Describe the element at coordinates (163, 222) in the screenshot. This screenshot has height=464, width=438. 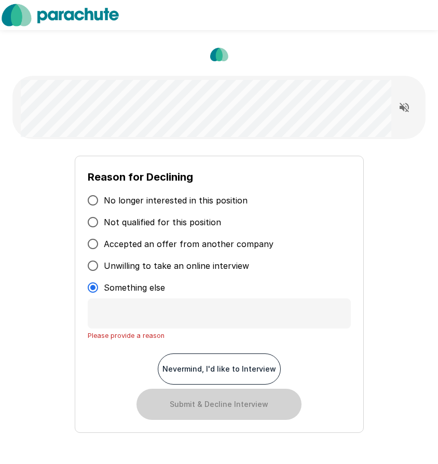
I see `span: Not qualified for this position` at that location.